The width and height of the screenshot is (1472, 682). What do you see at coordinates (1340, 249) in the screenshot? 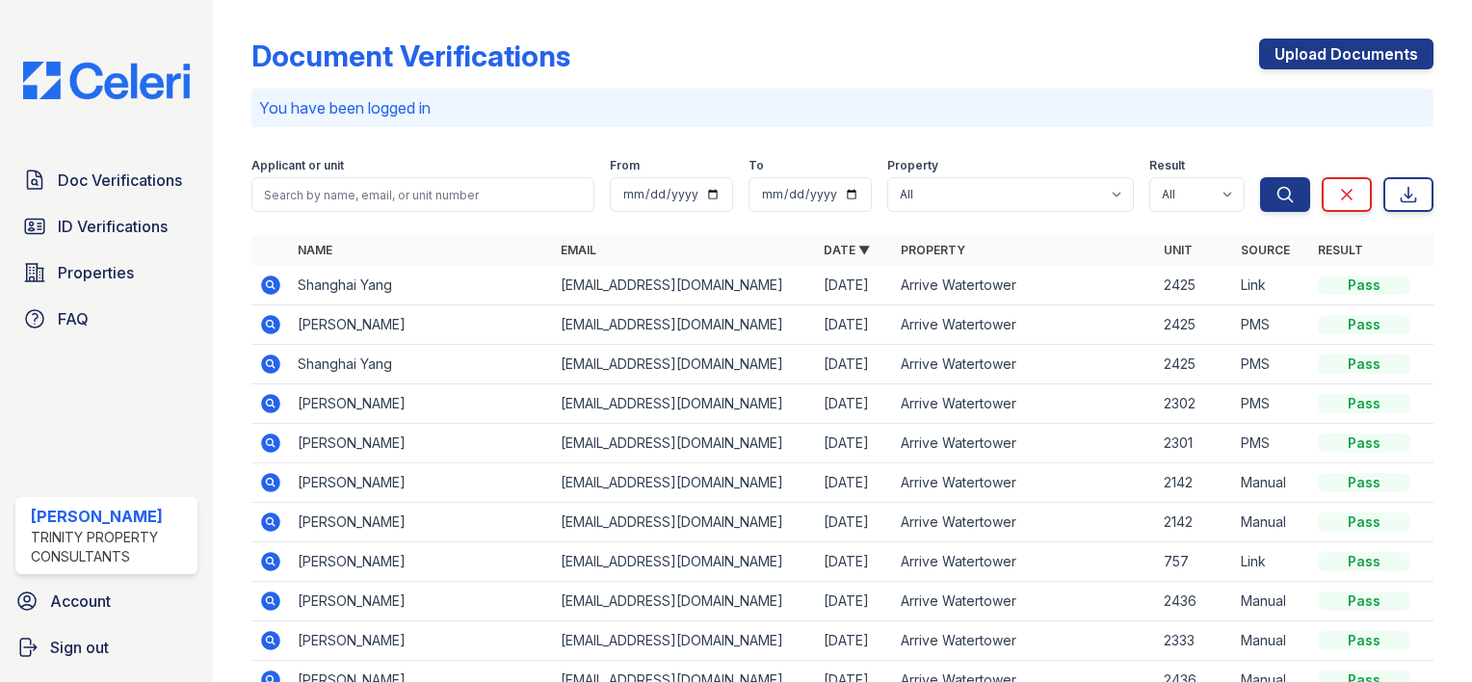
I see `a: Result` at bounding box center [1340, 249].